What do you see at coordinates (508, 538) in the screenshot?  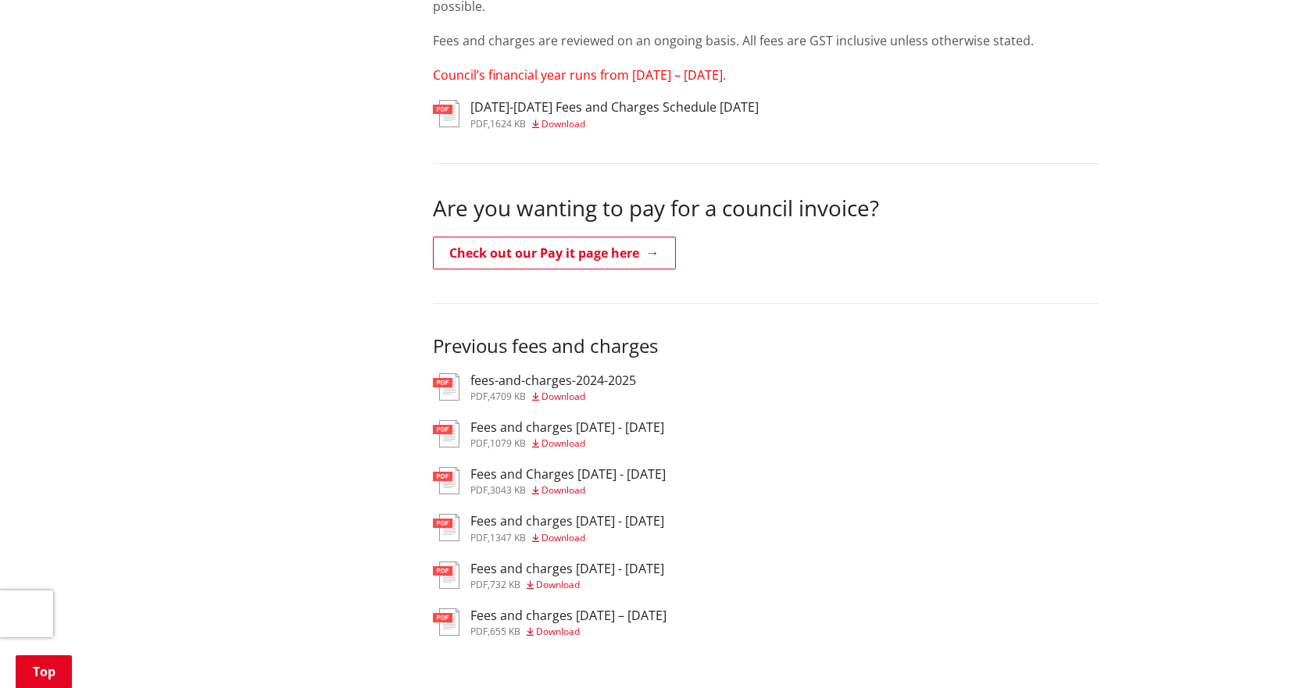 I see `span: 1347 KB` at bounding box center [508, 538].